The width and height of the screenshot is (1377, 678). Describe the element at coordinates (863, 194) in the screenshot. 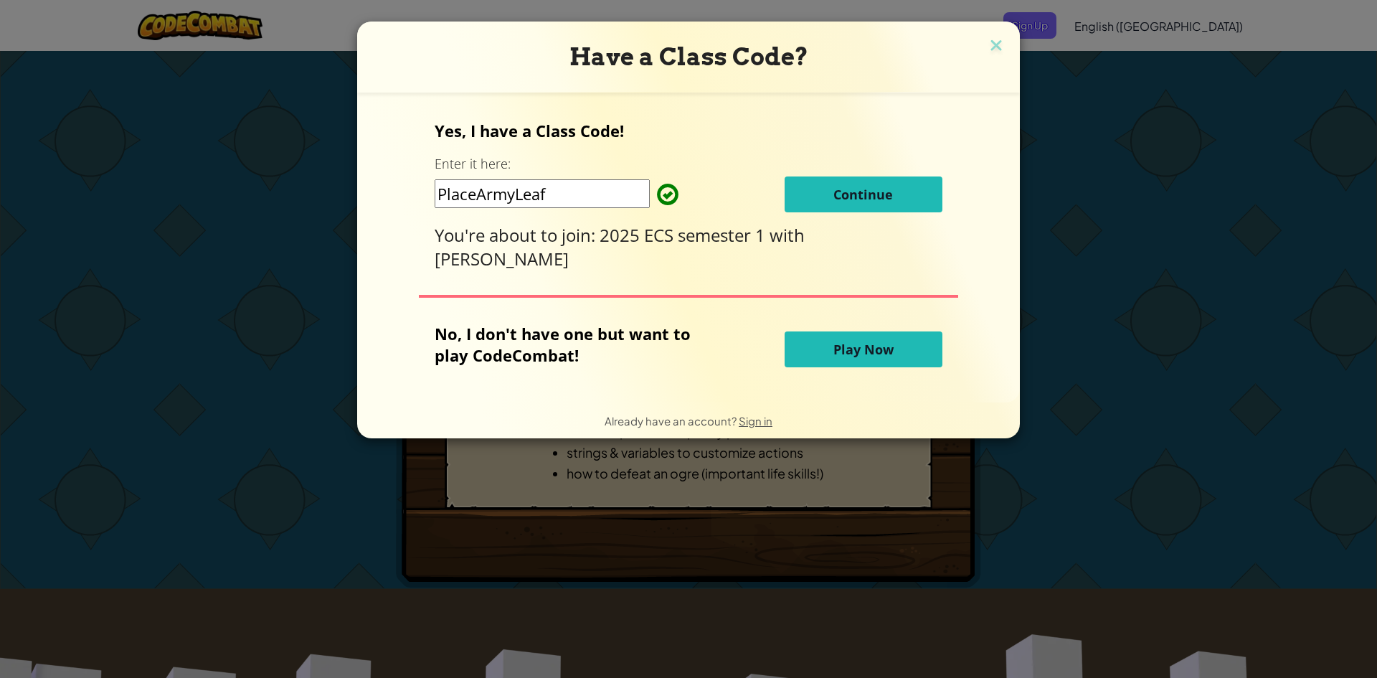

I see `span: Continue` at that location.